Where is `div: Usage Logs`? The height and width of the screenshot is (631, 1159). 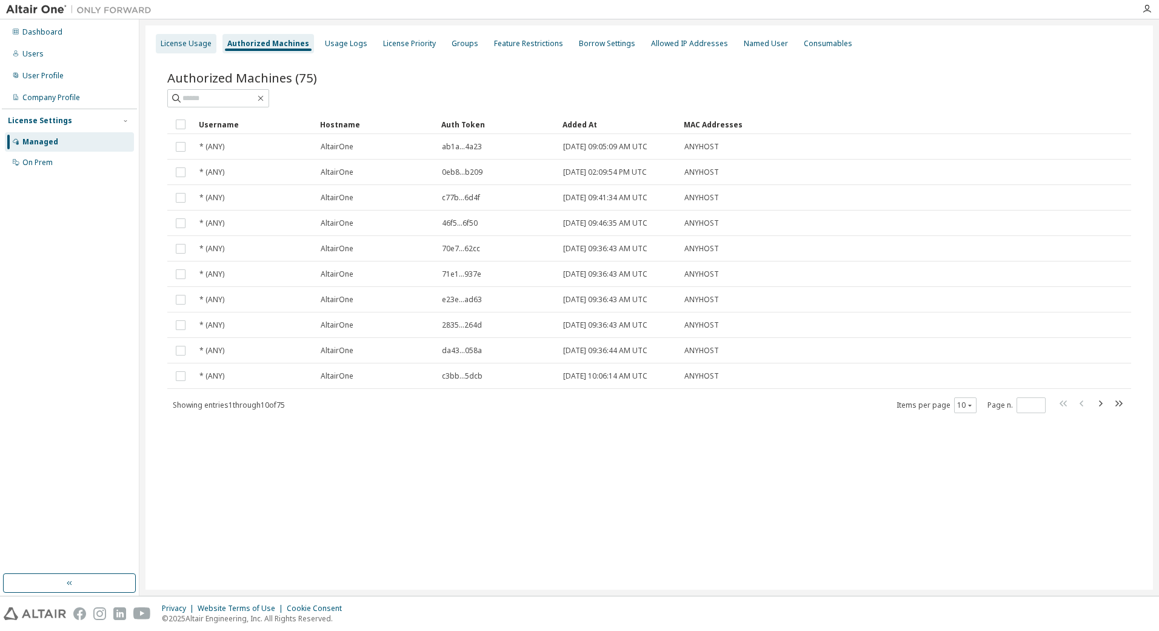
div: Usage Logs is located at coordinates (346, 44).